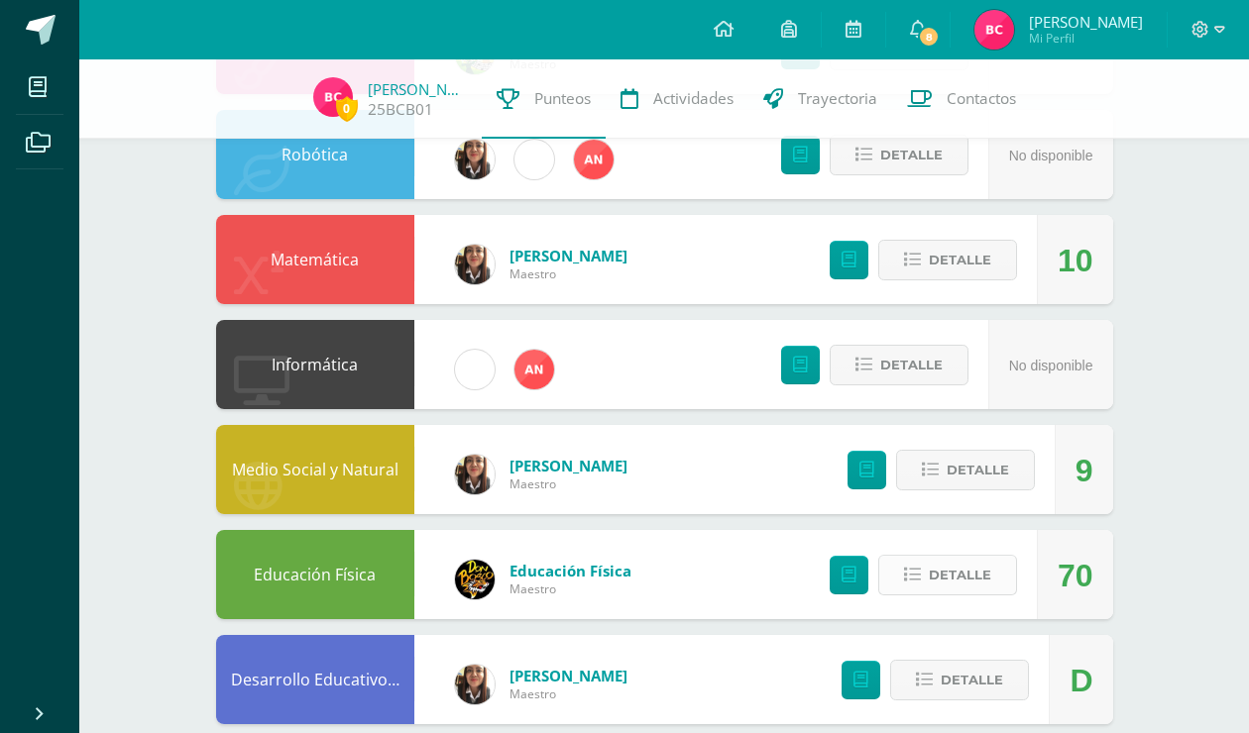 The height and width of the screenshot is (733, 1249). I want to click on a: 25BCB01, so click(400, 109).